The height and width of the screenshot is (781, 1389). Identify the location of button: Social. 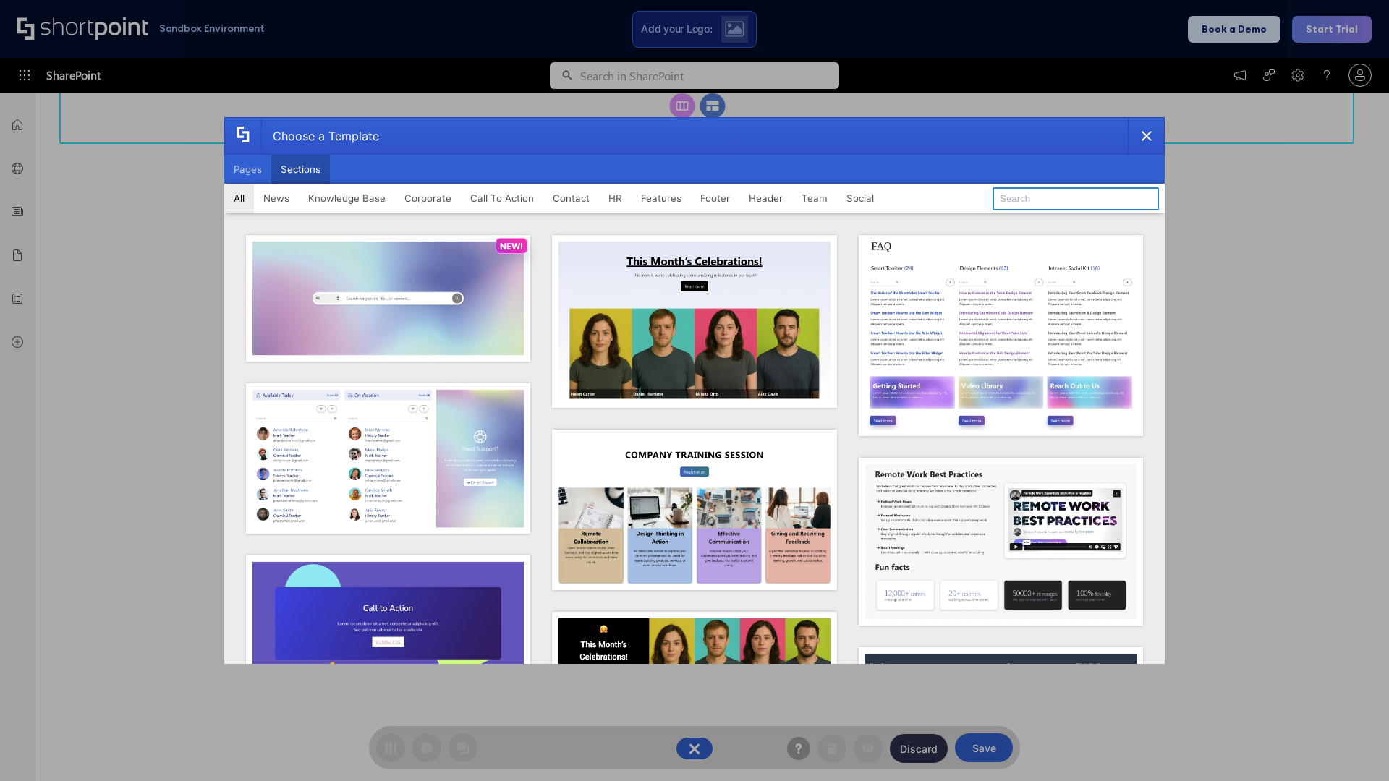
(860, 198).